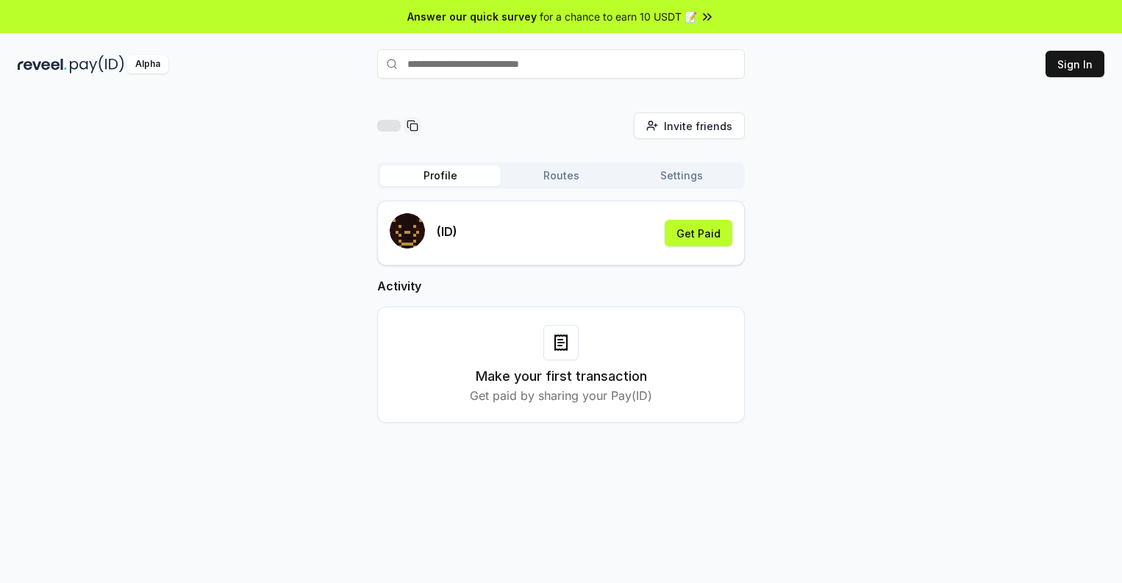 The height and width of the screenshot is (583, 1122). What do you see at coordinates (97, 64) in the screenshot?
I see `img: pay_id` at bounding box center [97, 64].